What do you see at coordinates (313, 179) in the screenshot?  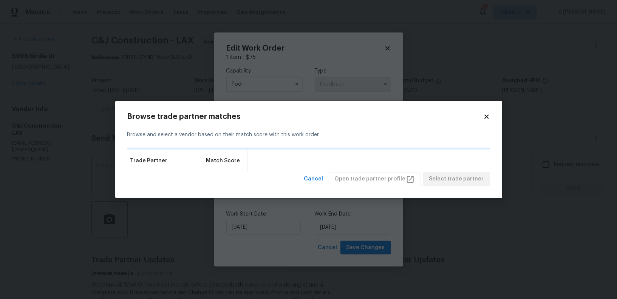 I see `button: Cancel` at bounding box center [313, 179].